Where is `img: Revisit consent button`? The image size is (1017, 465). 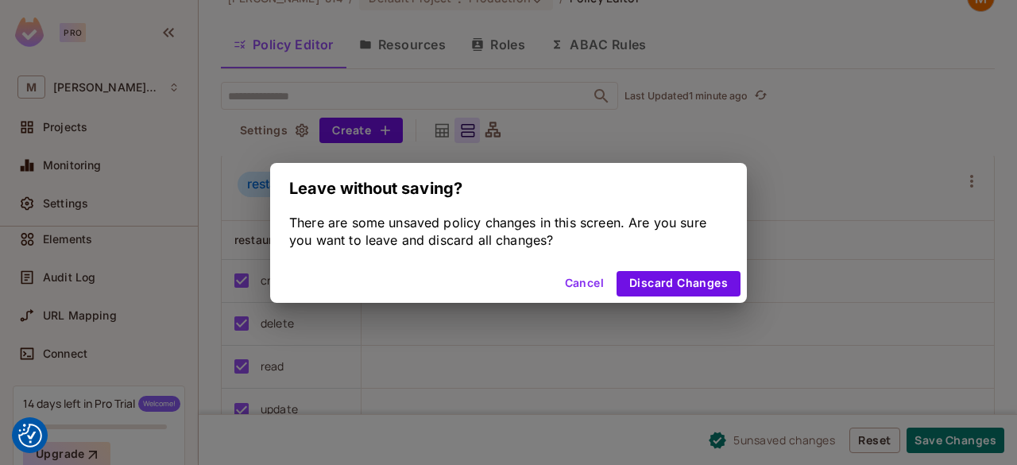
img: Revisit consent button is located at coordinates (30, 435).